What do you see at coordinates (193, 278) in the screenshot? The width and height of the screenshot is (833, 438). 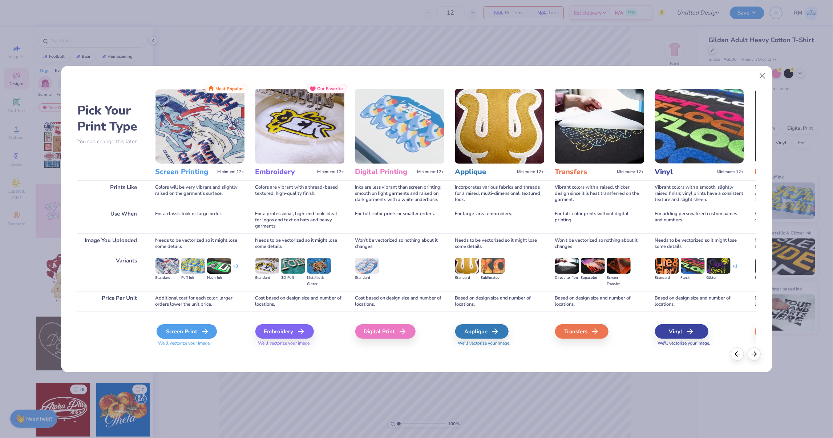 I see `div: Puff Ink` at bounding box center [193, 278].